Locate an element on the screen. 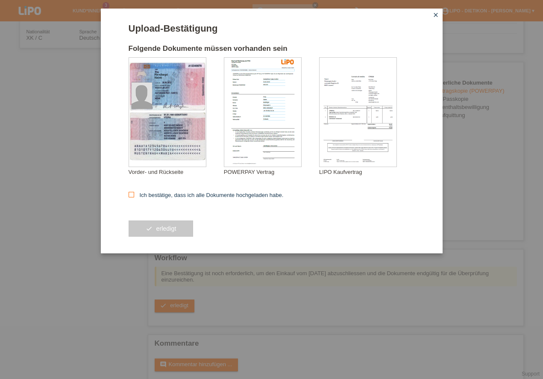 This screenshot has width=543, height=379. img: upload_document_confirmation_type_receipt_generic.png is located at coordinates (358, 112).